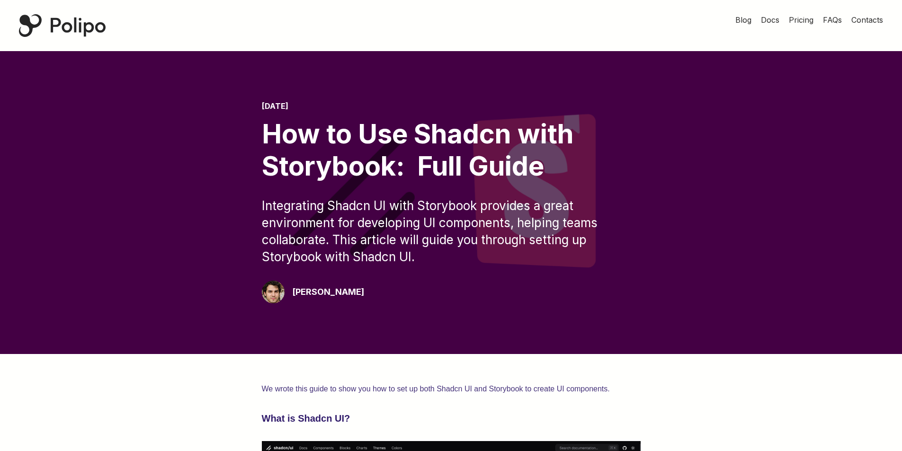 This screenshot has height=451, width=902. I want to click on a: FAQs, so click(832, 20).